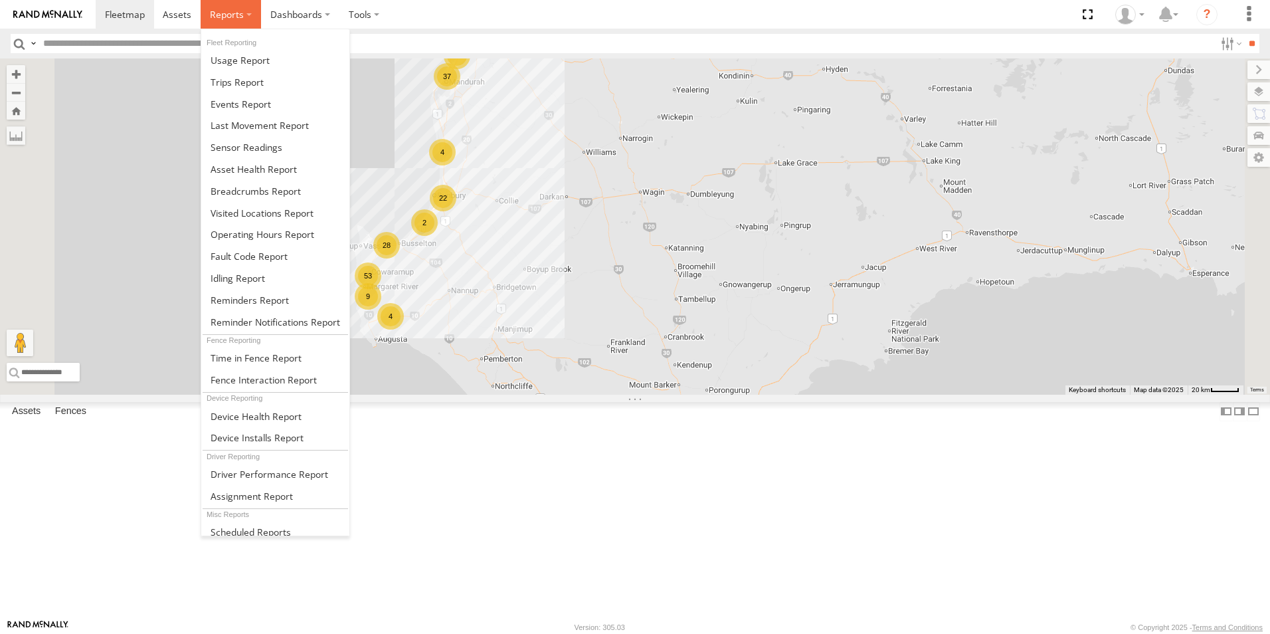 Image resolution: width=1270 pixels, height=634 pixels. Describe the element at coordinates (447, 76) in the screenshot. I see `div: 37` at that location.